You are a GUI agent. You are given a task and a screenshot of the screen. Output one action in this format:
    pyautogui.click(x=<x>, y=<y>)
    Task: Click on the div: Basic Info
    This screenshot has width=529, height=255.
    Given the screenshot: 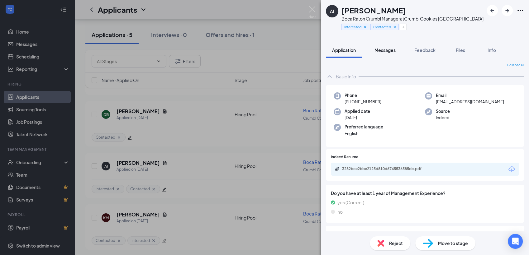 What is the action you would take?
    pyautogui.click(x=346, y=77)
    